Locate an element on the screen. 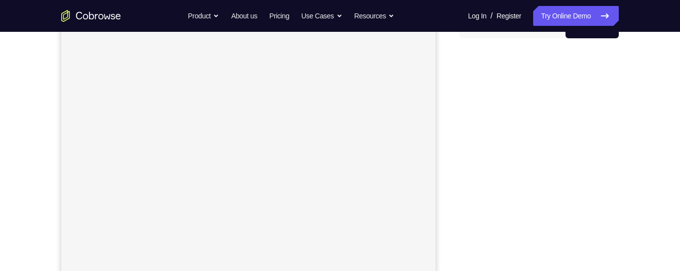 This screenshot has width=680, height=271. a: Register is located at coordinates (508, 16).